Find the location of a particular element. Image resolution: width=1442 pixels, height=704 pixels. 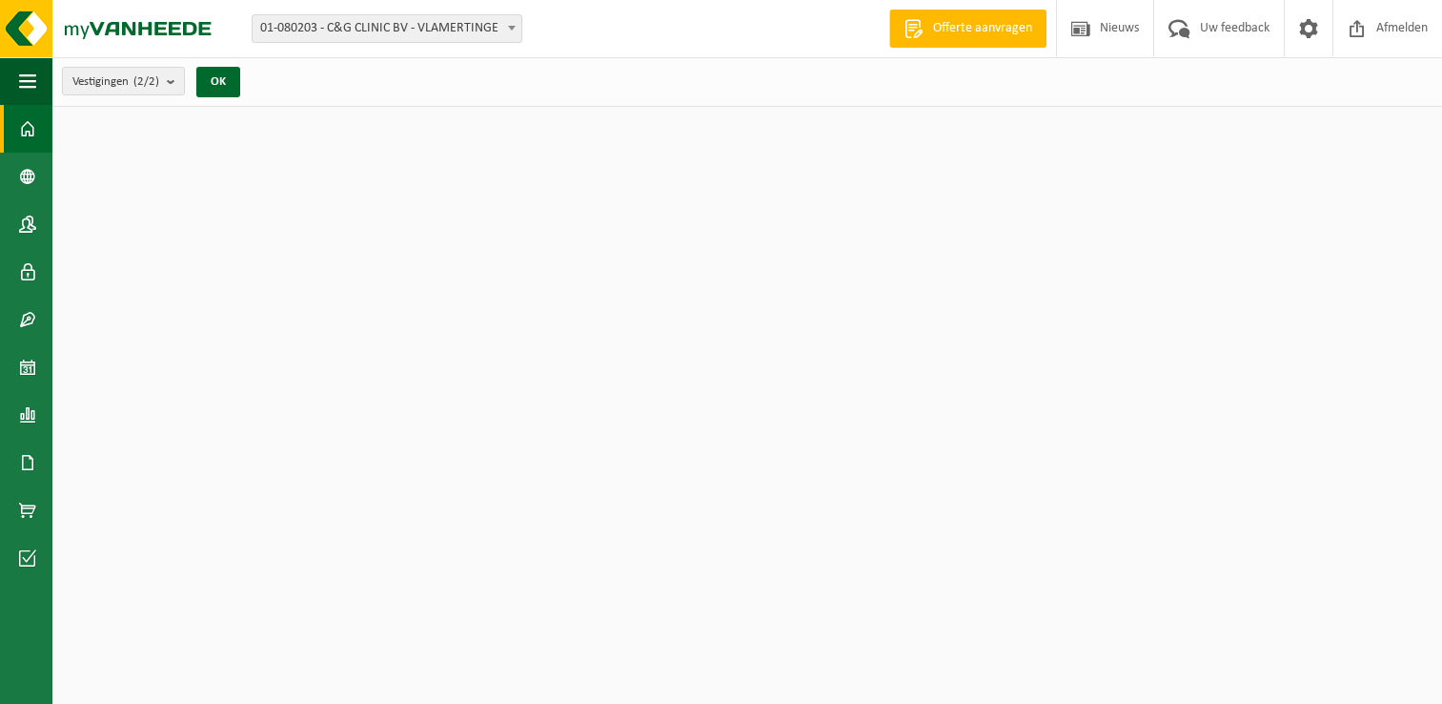

button: Vestigingen(2/2) is located at coordinates (123, 81).